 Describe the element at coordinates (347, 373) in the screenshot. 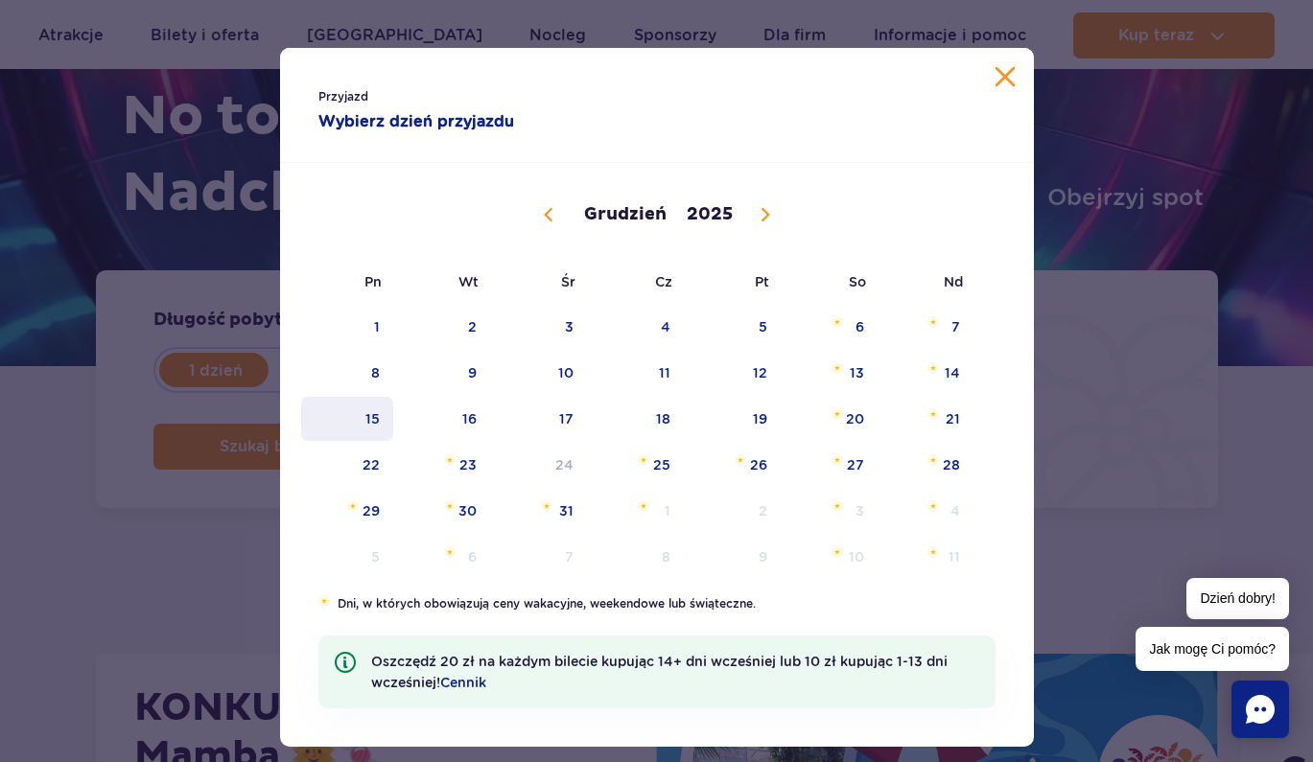

I see `span: Grudzień 8, 2025` at that location.